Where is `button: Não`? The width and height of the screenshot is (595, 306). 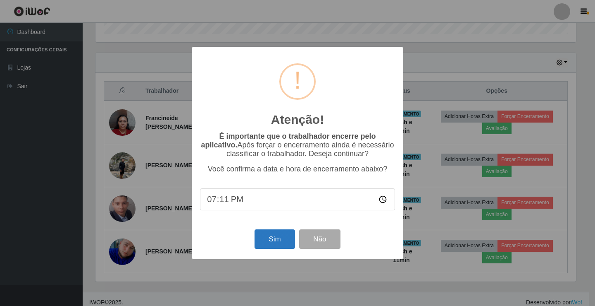 button: Não is located at coordinates (320, 239).